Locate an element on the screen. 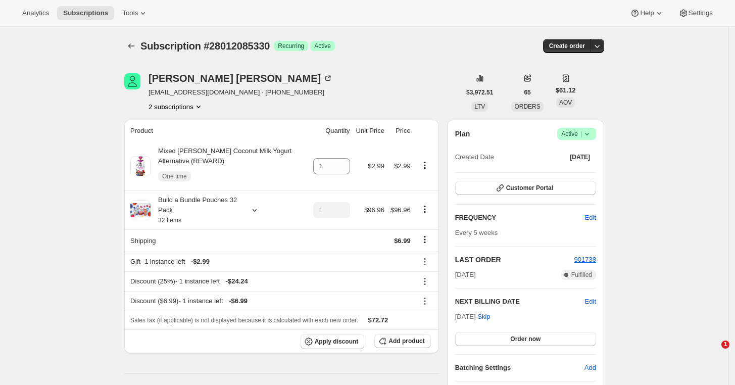 This screenshot has width=735, height=385. button: Skip is located at coordinates (483, 317).